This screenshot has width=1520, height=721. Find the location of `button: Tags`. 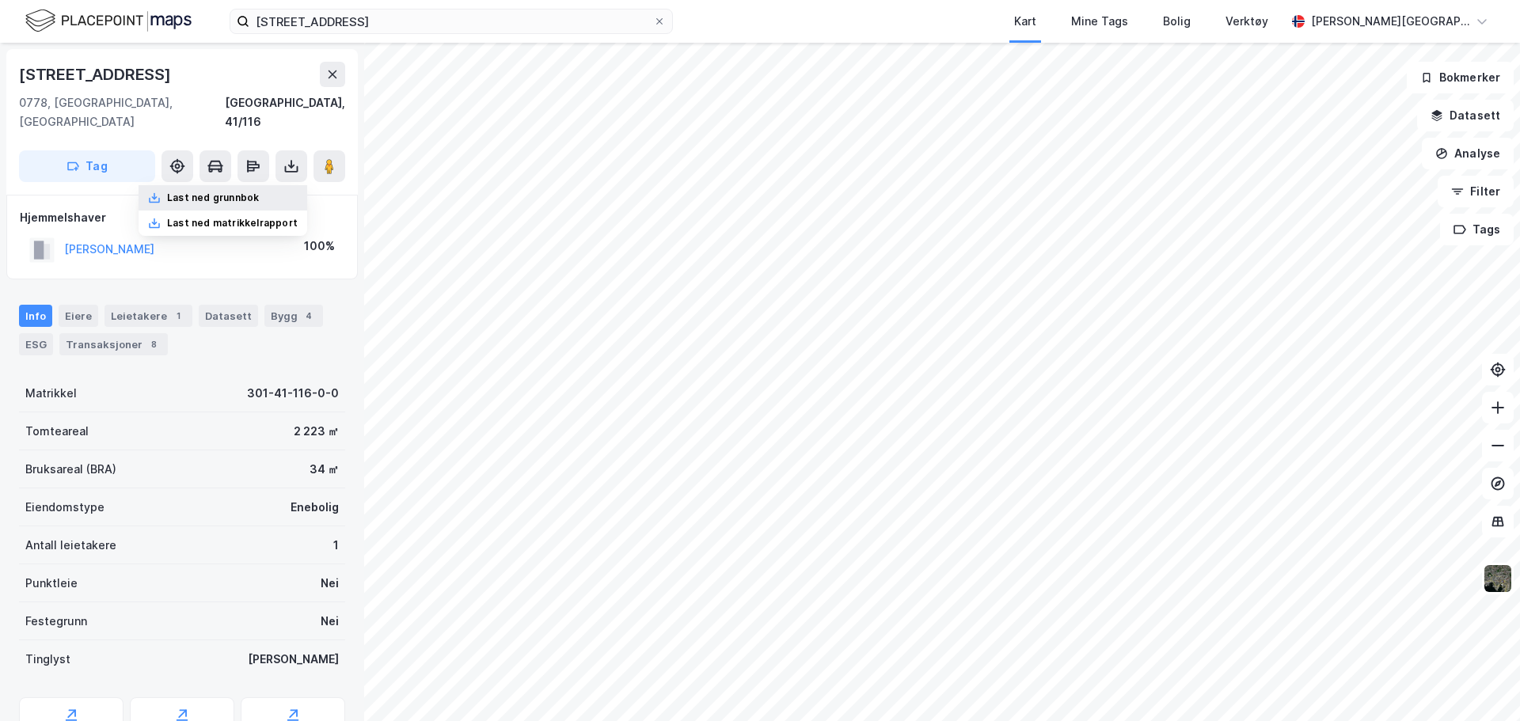

button: Tags is located at coordinates (1476, 230).